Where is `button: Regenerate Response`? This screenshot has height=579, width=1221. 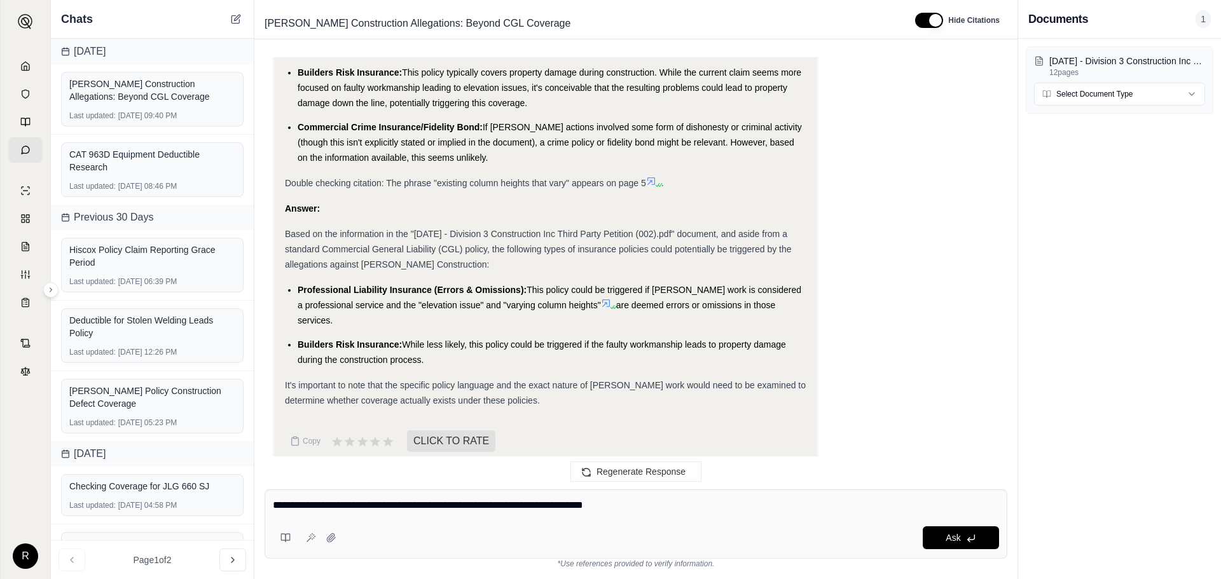
button: Regenerate Response is located at coordinates (636, 472).